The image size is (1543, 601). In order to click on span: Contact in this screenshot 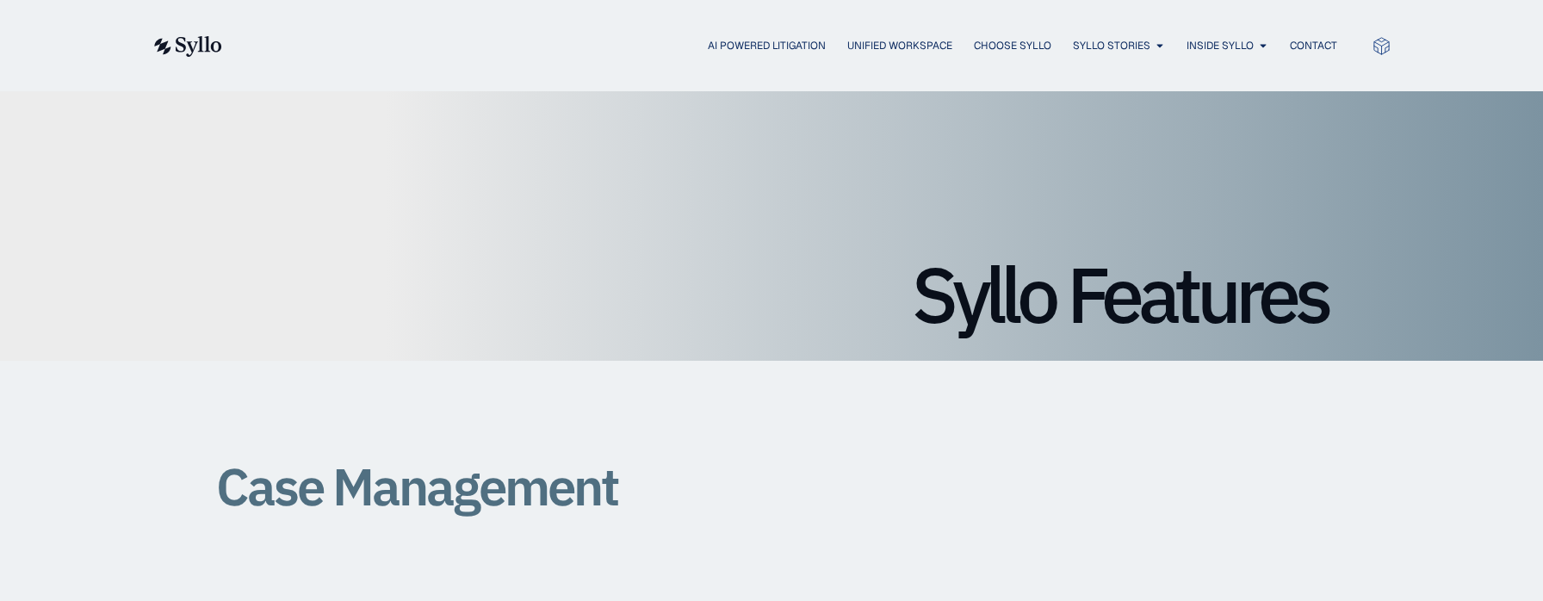, I will do `click(1313, 46)`.